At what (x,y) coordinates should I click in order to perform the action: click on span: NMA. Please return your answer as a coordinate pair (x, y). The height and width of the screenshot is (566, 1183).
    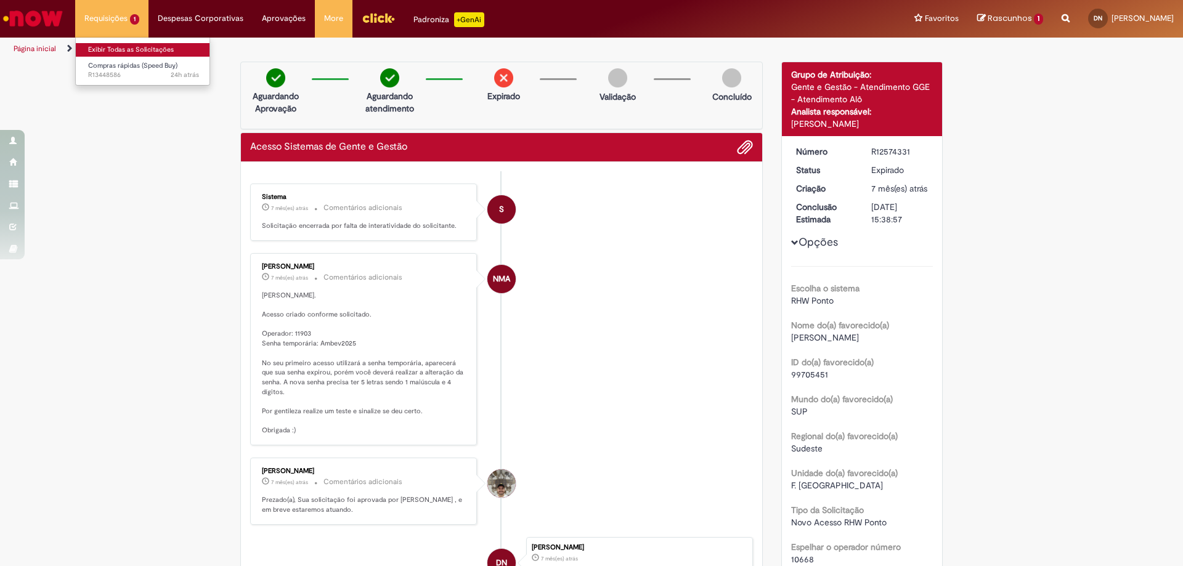
    Looking at the image, I should click on (501, 279).